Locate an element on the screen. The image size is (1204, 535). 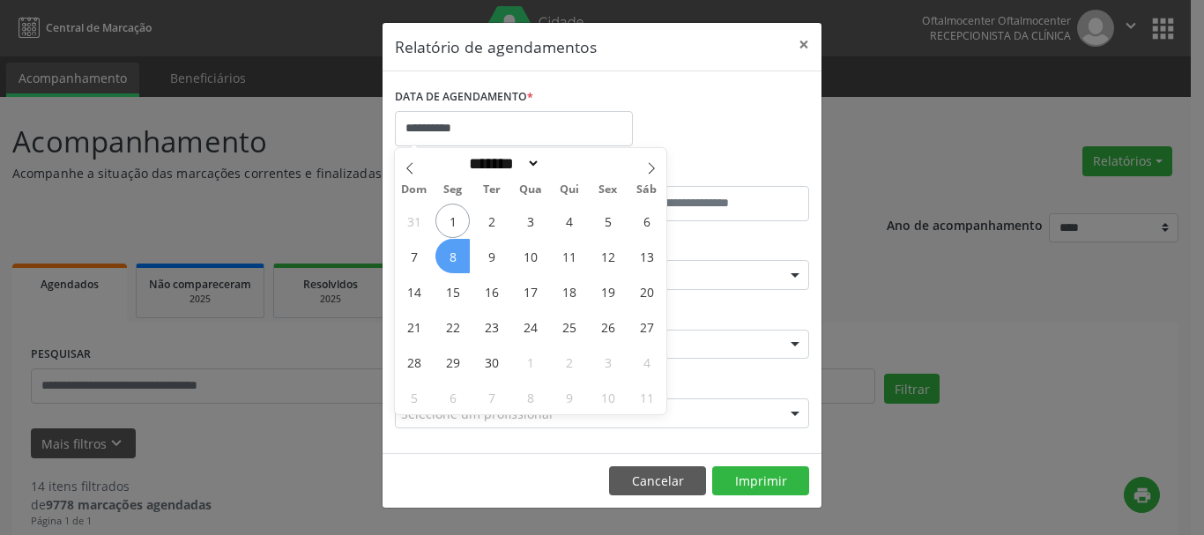
span: Seg is located at coordinates (453, 189).